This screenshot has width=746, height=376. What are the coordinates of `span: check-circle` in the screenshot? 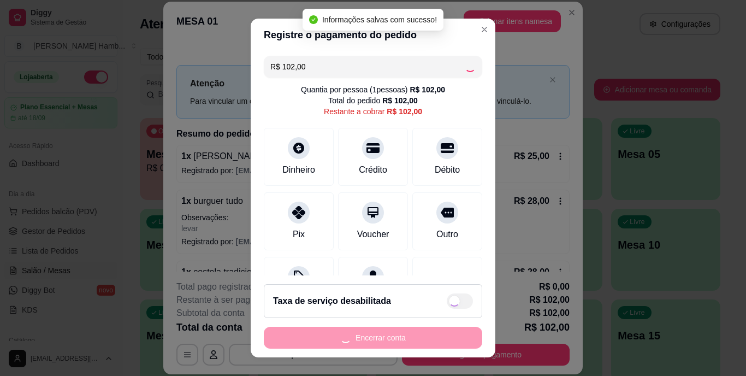 It's located at (314, 20).